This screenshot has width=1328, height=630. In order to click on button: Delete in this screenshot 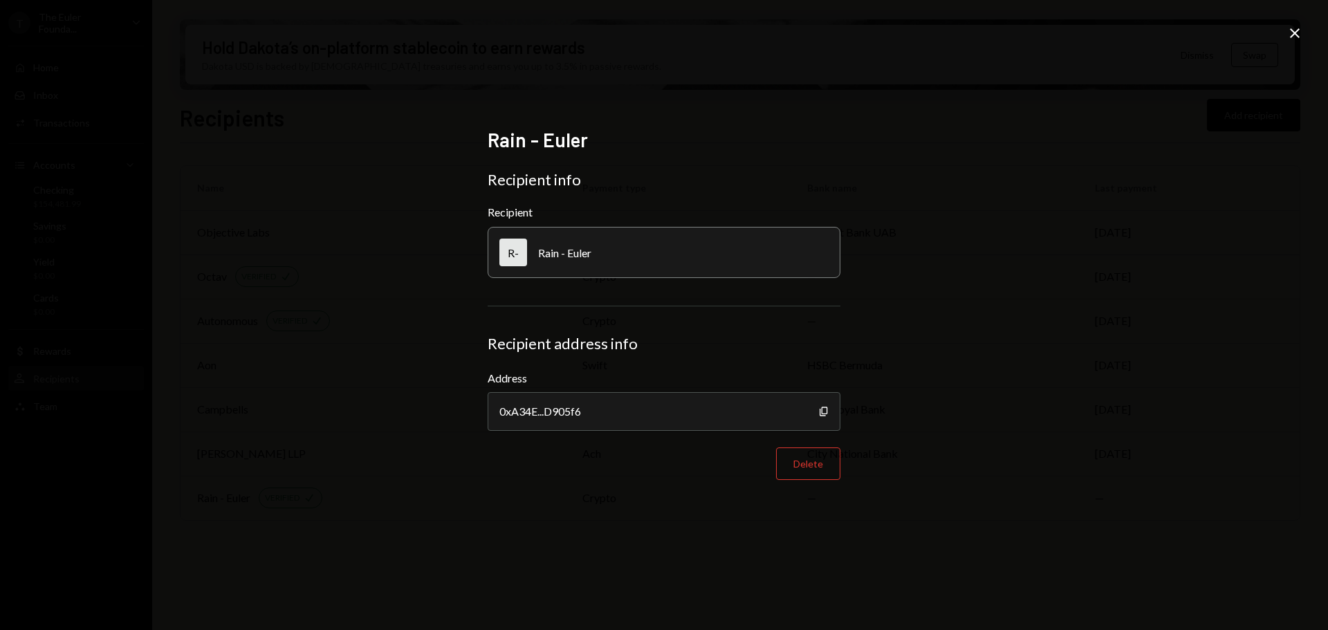, I will do `click(808, 463)`.